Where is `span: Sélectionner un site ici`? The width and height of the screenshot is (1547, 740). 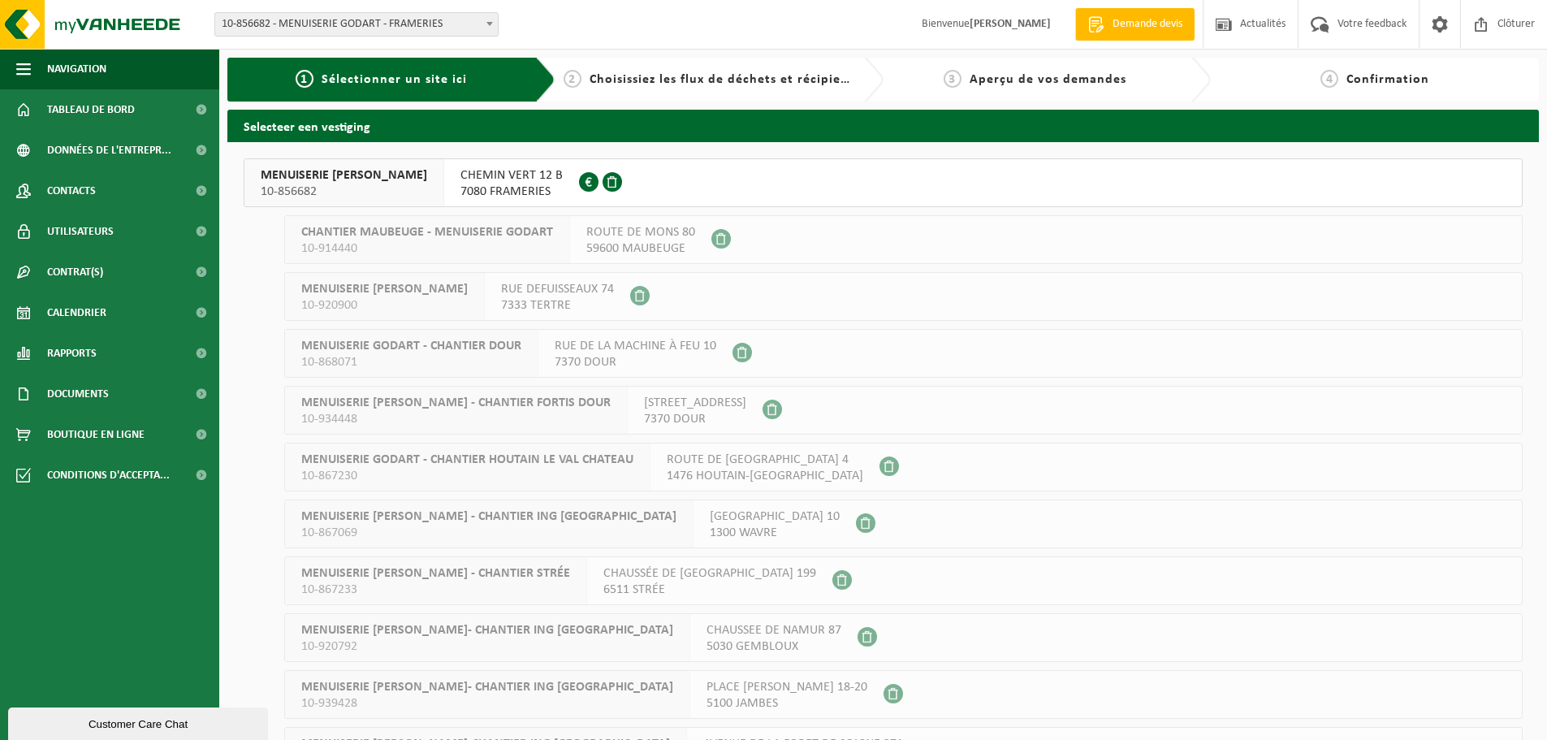 span: Sélectionner un site ici is located at coordinates (394, 80).